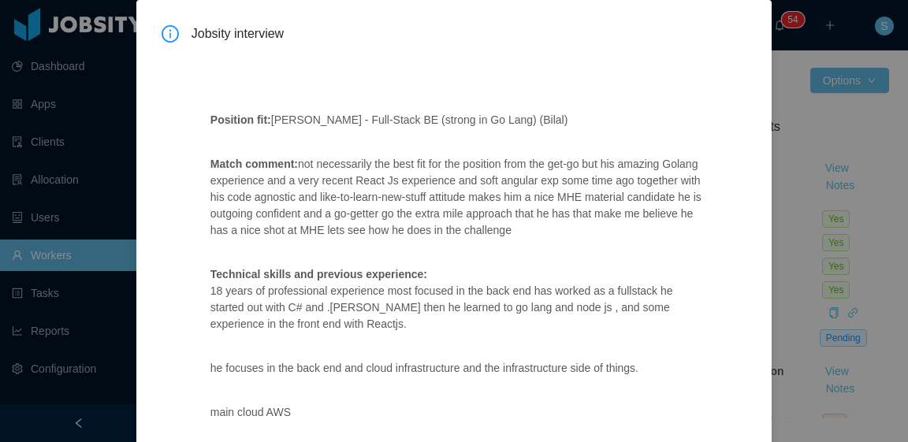 This screenshot has width=908, height=442. I want to click on p: main cloud AWS, so click(457, 412).